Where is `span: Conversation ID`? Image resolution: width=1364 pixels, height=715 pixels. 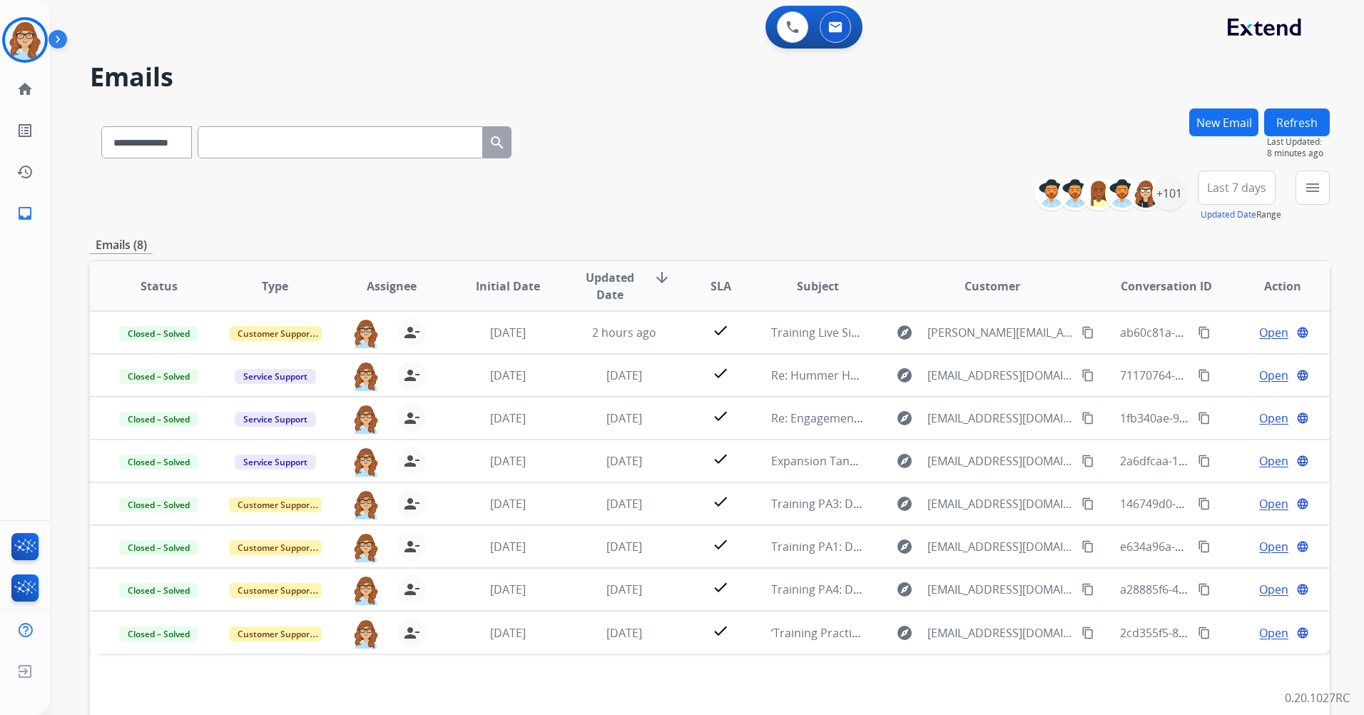 span: Conversation ID is located at coordinates (1166, 286).